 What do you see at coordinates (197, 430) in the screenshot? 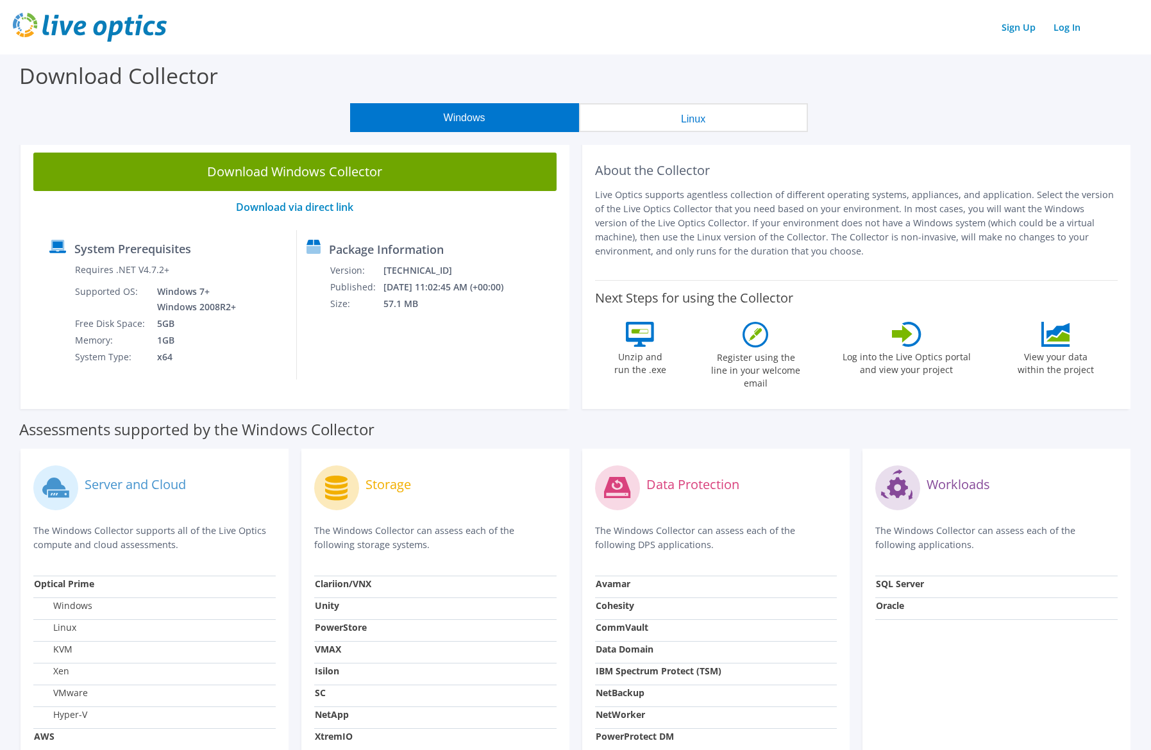
I see `label: Assessments supported by the Windows Collector` at bounding box center [197, 430].